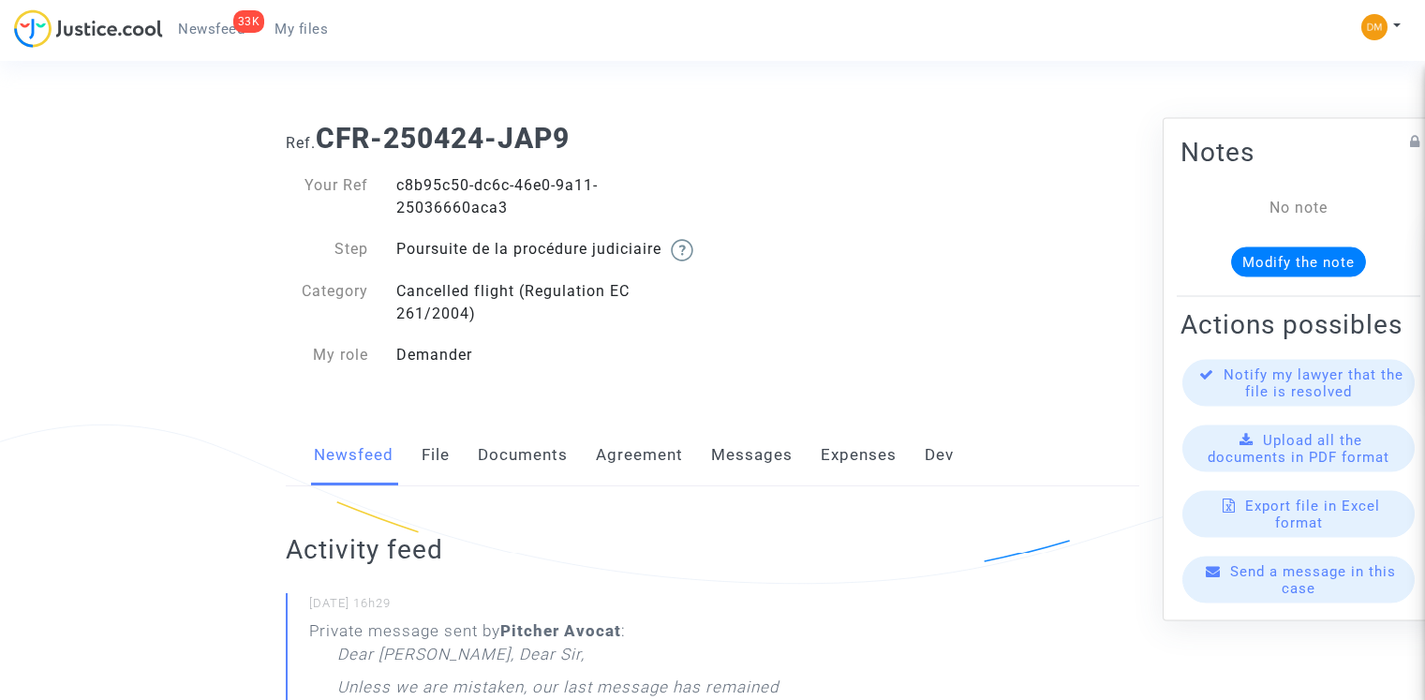  I want to click on a: File, so click(436, 455).